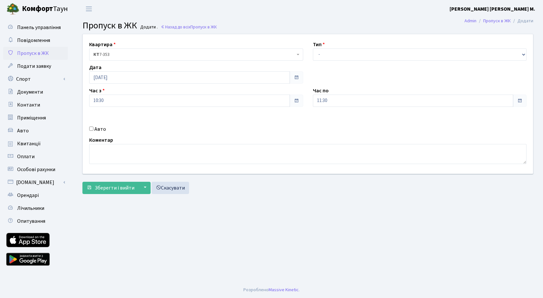  I want to click on label: Авто, so click(100, 129).